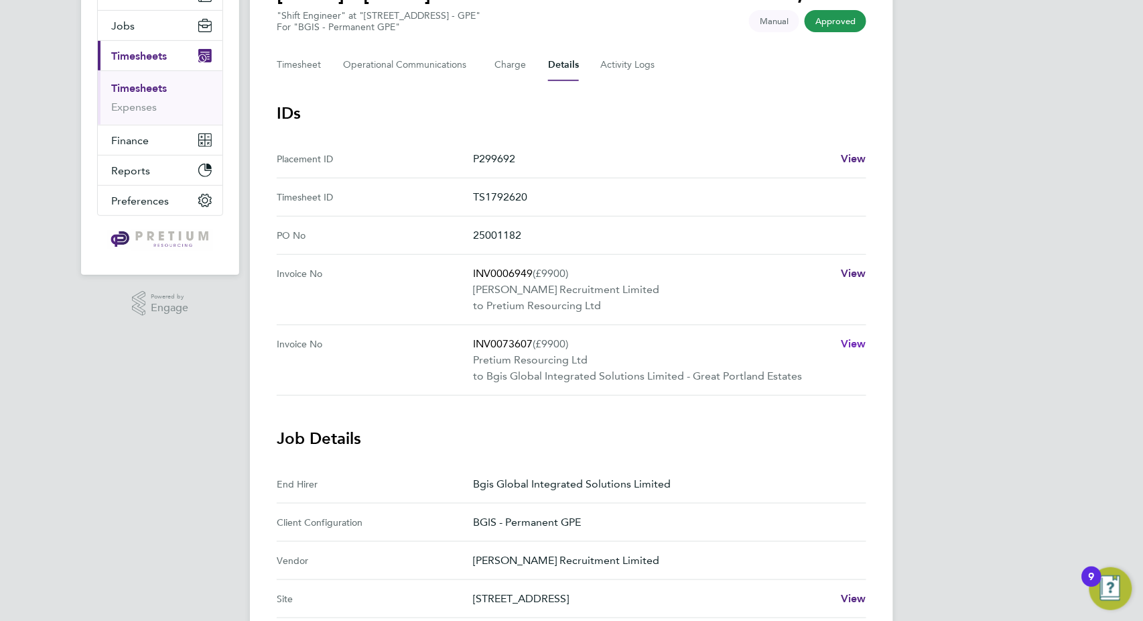  What do you see at coordinates (664, 484) in the screenshot?
I see `p: Bgis Global Integrated Solutions Limited` at bounding box center [664, 484].